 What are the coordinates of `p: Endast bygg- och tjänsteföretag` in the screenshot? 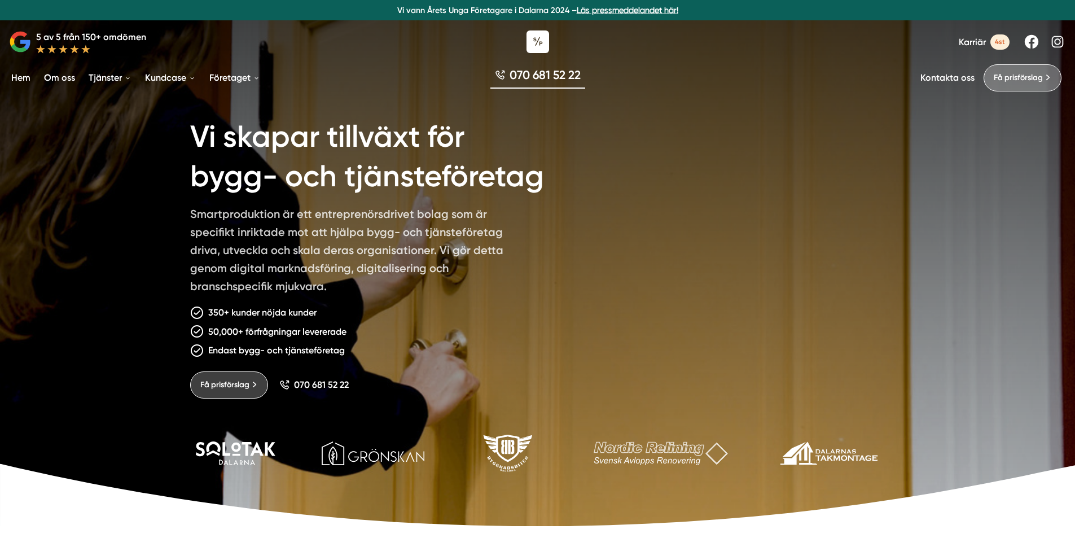 It's located at (277, 350).